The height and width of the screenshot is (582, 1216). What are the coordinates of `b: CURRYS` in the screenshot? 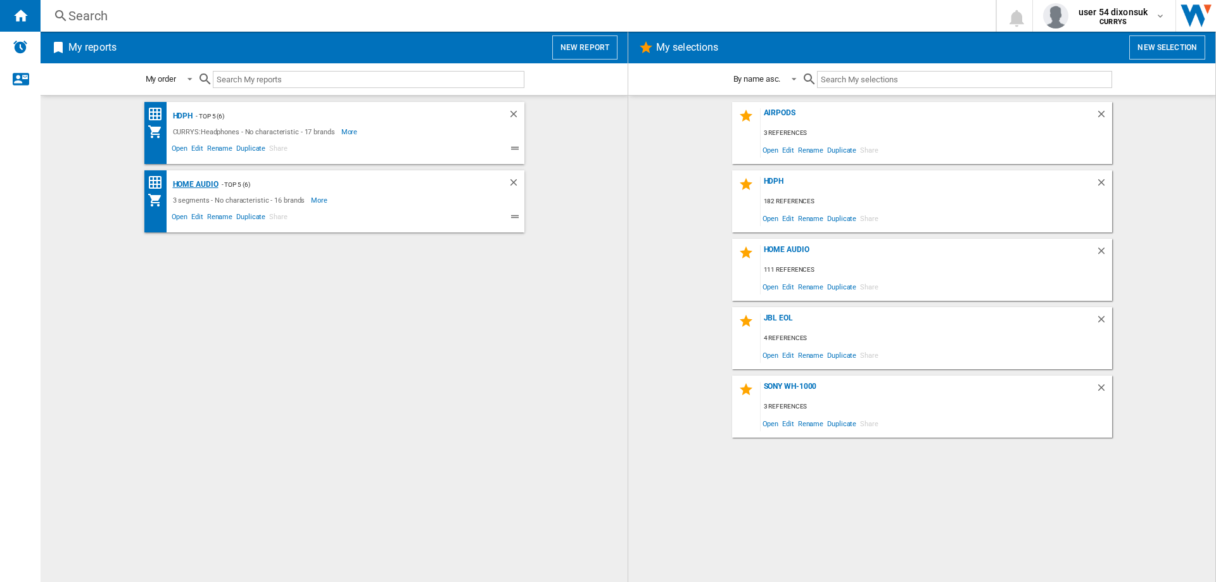 It's located at (1113, 22).